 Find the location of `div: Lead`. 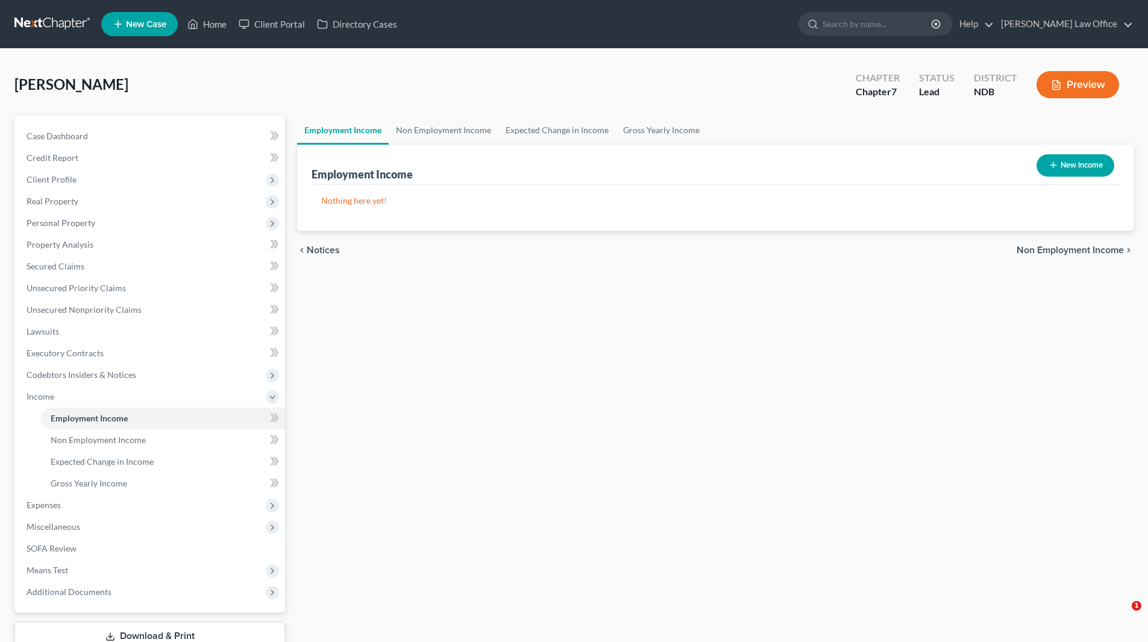

div: Lead is located at coordinates (937, 92).